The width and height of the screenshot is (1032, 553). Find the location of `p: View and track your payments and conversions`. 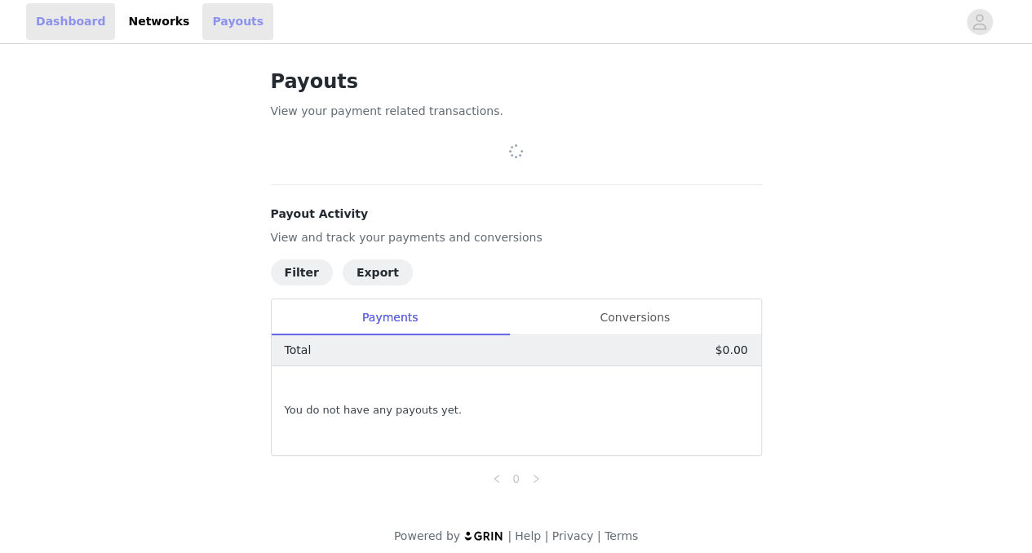

p: View and track your payments and conversions is located at coordinates (516, 237).